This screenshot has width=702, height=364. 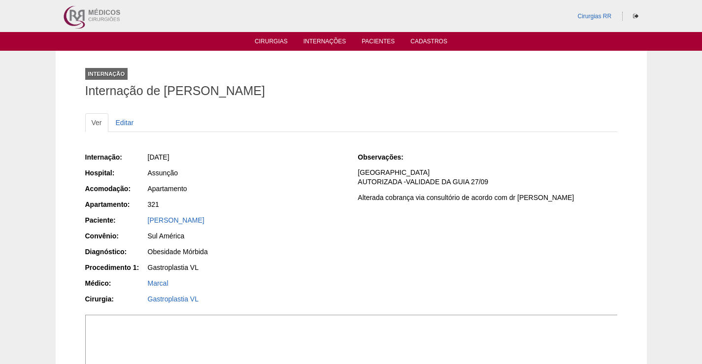 I want to click on div: Procedimento 1:, so click(x=116, y=267).